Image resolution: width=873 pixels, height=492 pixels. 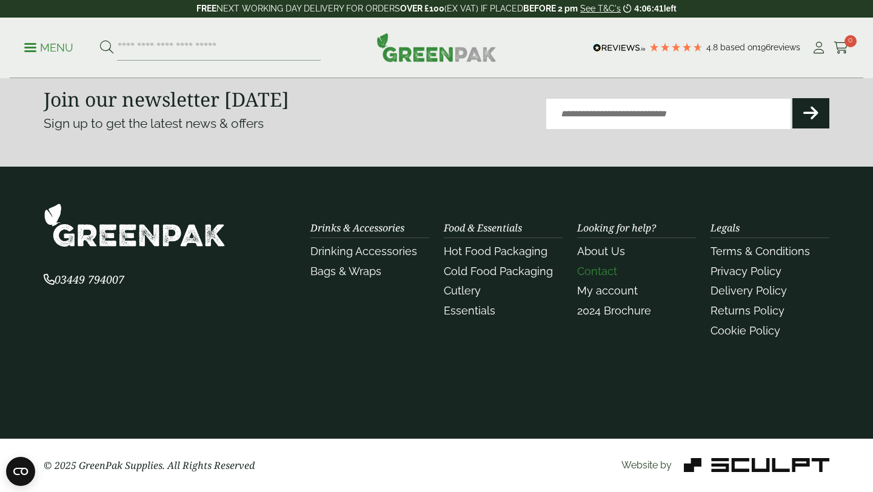 I want to click on a: Privacy Policy, so click(x=745, y=271).